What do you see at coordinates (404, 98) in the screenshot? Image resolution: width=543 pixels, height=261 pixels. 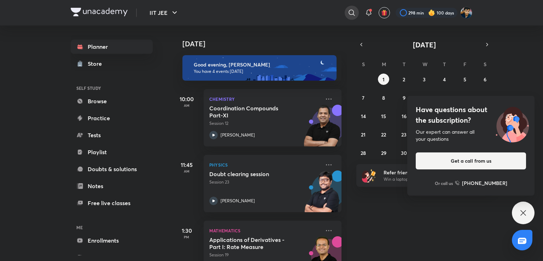 I see `button: September 9, 2025` at bounding box center [404, 98].